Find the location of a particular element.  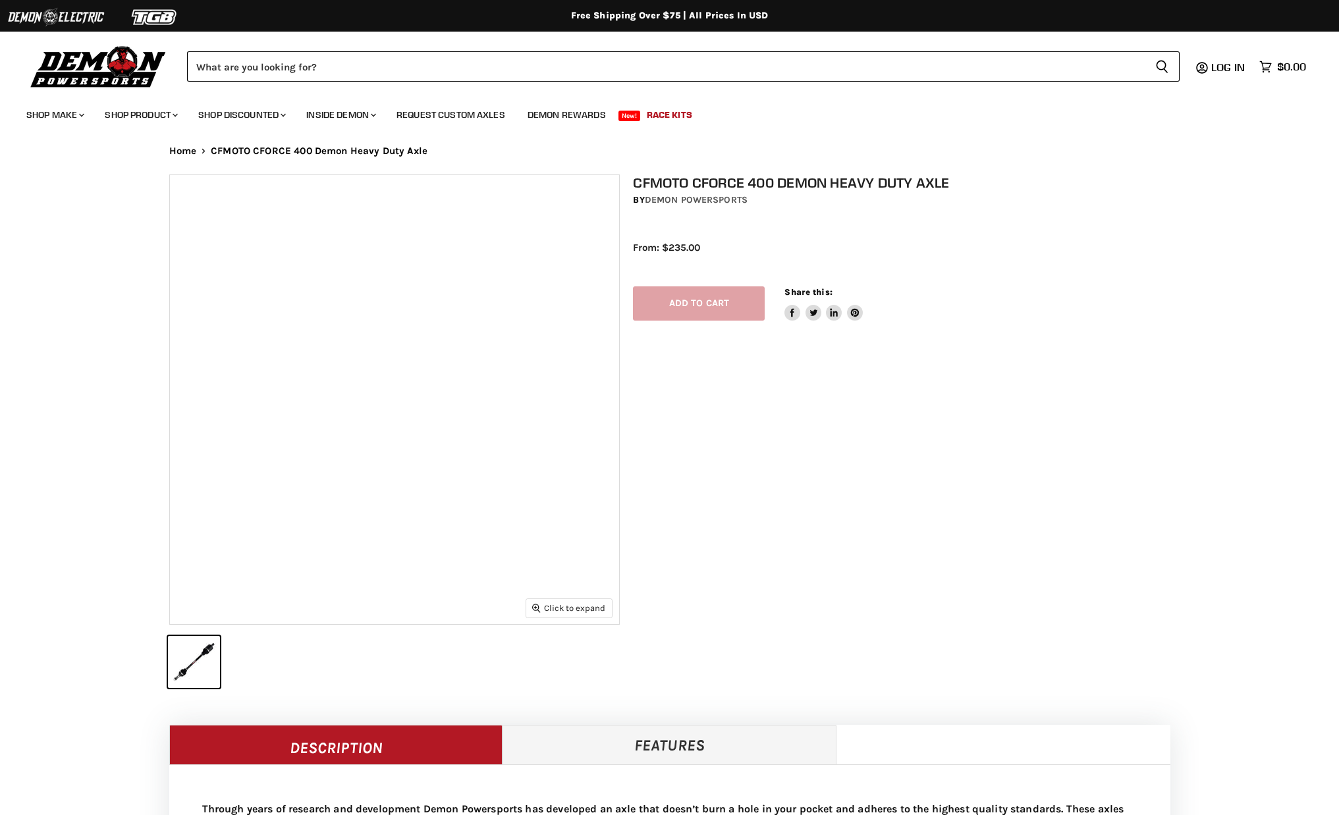

span: Click to expand is located at coordinates (568, 608).